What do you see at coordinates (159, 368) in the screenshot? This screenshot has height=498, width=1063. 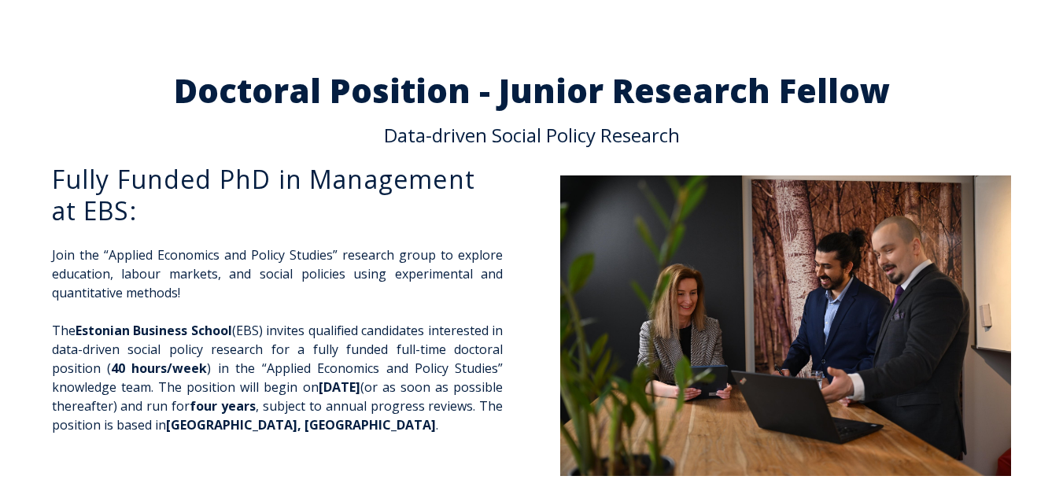 I see `span: 40 hours/week` at bounding box center [159, 368].